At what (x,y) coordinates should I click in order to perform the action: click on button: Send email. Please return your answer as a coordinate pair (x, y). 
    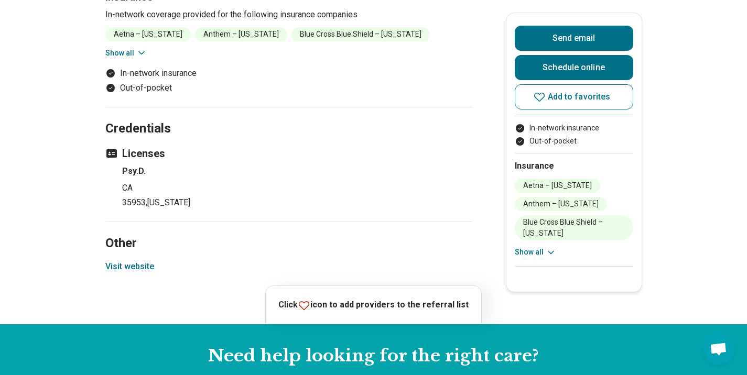
    Looking at the image, I should click on (574, 38).